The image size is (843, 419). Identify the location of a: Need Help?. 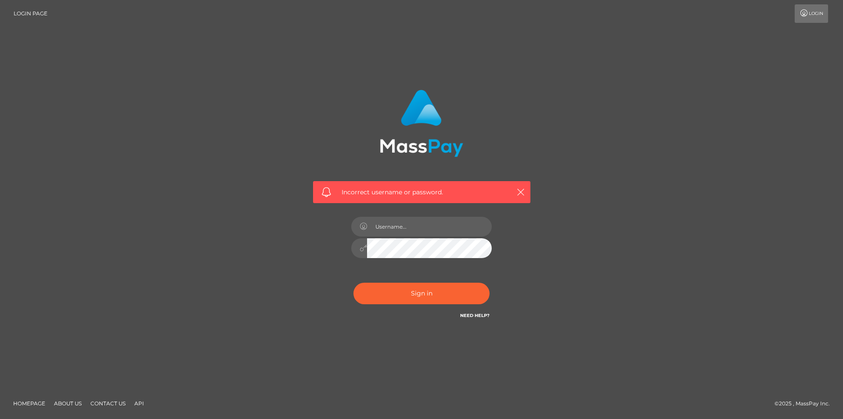
(475, 315).